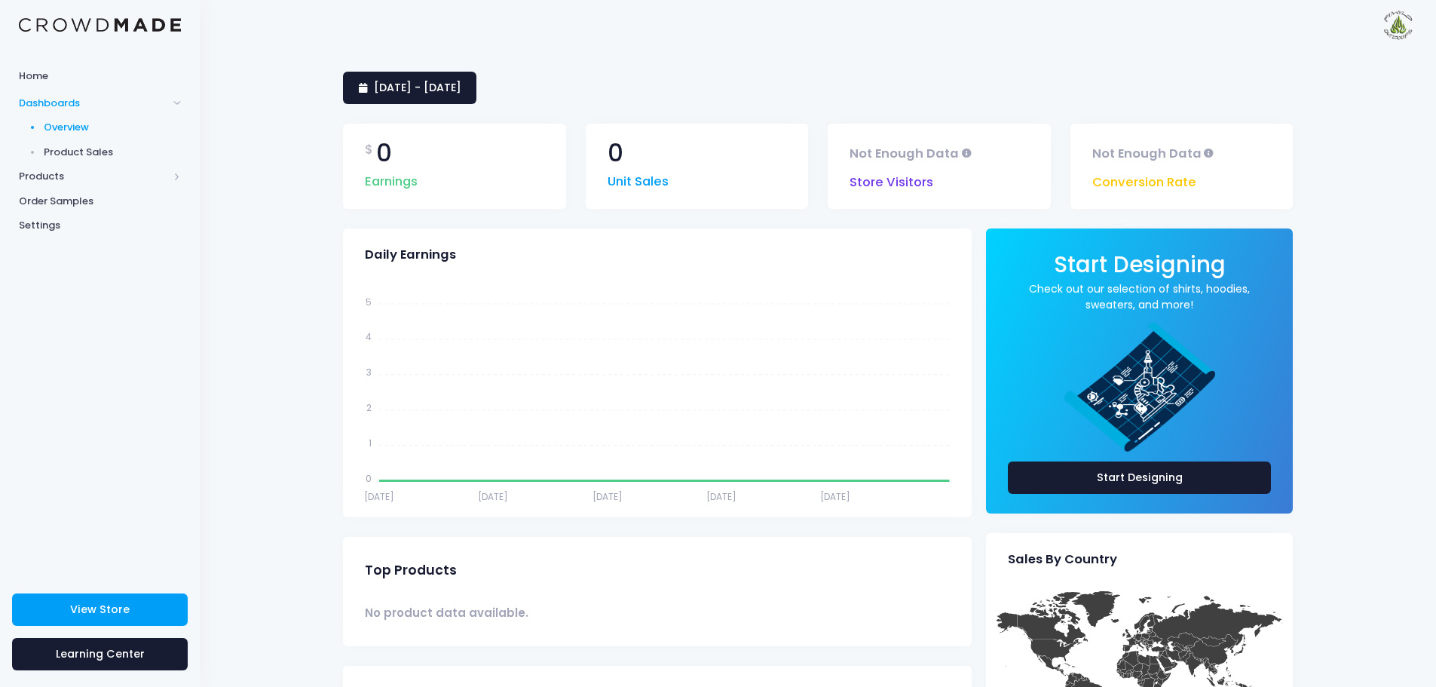 Image resolution: width=1436 pixels, height=687 pixels. What do you see at coordinates (1140, 264) in the screenshot?
I see `span: Start Designing` at bounding box center [1140, 264].